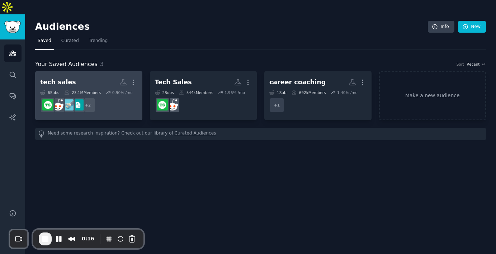 Image resolution: width=496 pixels, height=254 pixels. What do you see at coordinates (309, 93) in the screenshot?
I see `div: 692k Members` at bounding box center [309, 93].